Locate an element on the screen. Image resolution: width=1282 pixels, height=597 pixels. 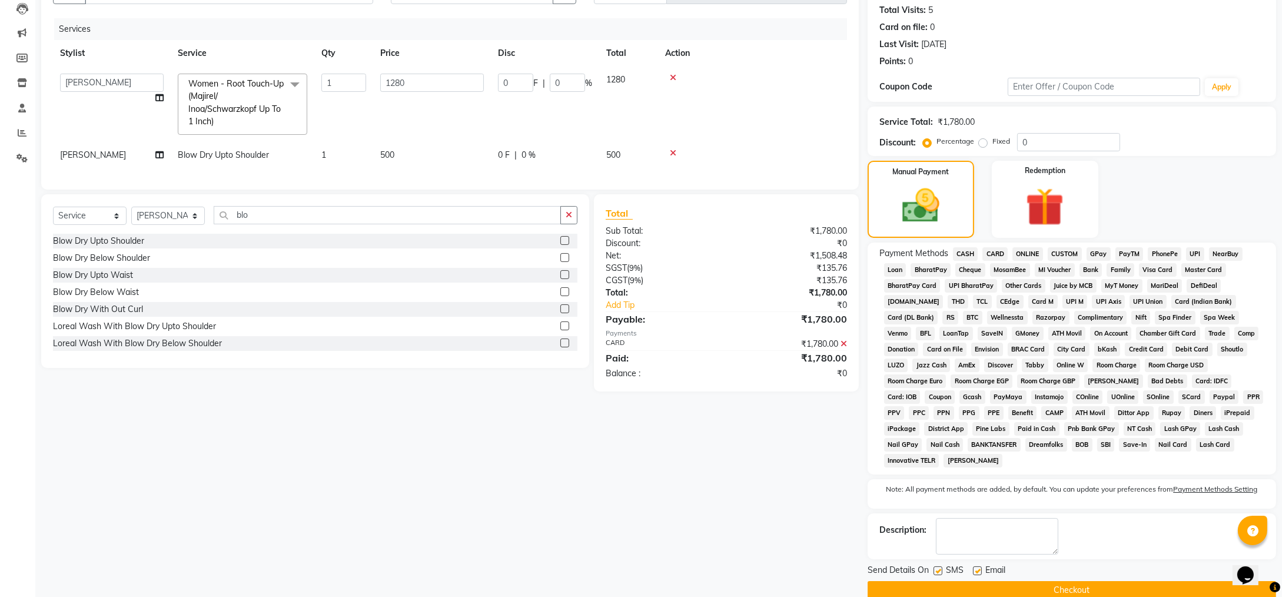
span: Paid in Cash is located at coordinates (1037, 428).